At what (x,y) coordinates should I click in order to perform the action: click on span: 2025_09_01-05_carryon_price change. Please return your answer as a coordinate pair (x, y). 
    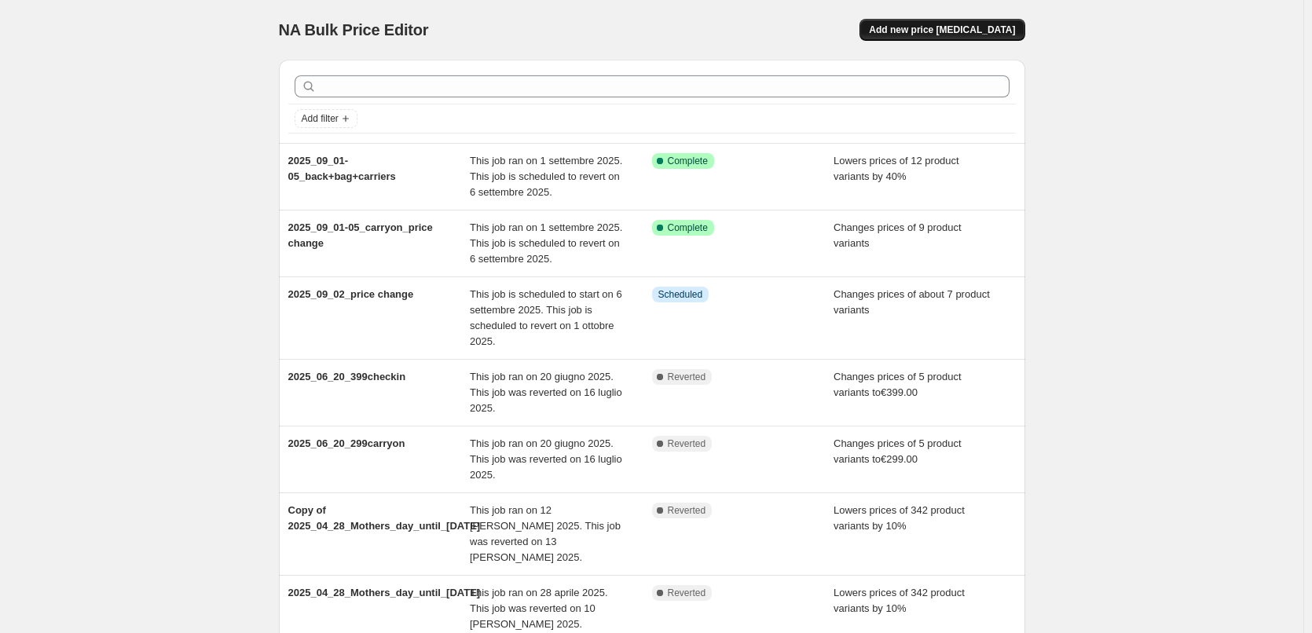
    Looking at the image, I should click on (361, 235).